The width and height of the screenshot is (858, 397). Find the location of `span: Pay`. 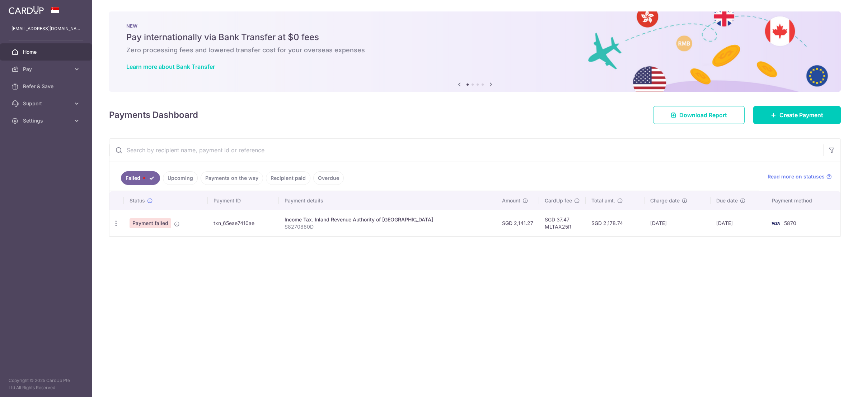

span: Pay is located at coordinates (47, 69).